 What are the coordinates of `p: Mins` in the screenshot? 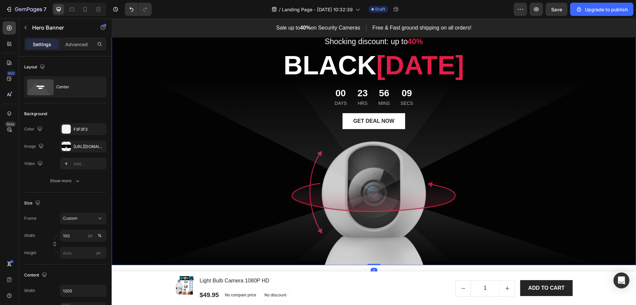 It's located at (272, 85).